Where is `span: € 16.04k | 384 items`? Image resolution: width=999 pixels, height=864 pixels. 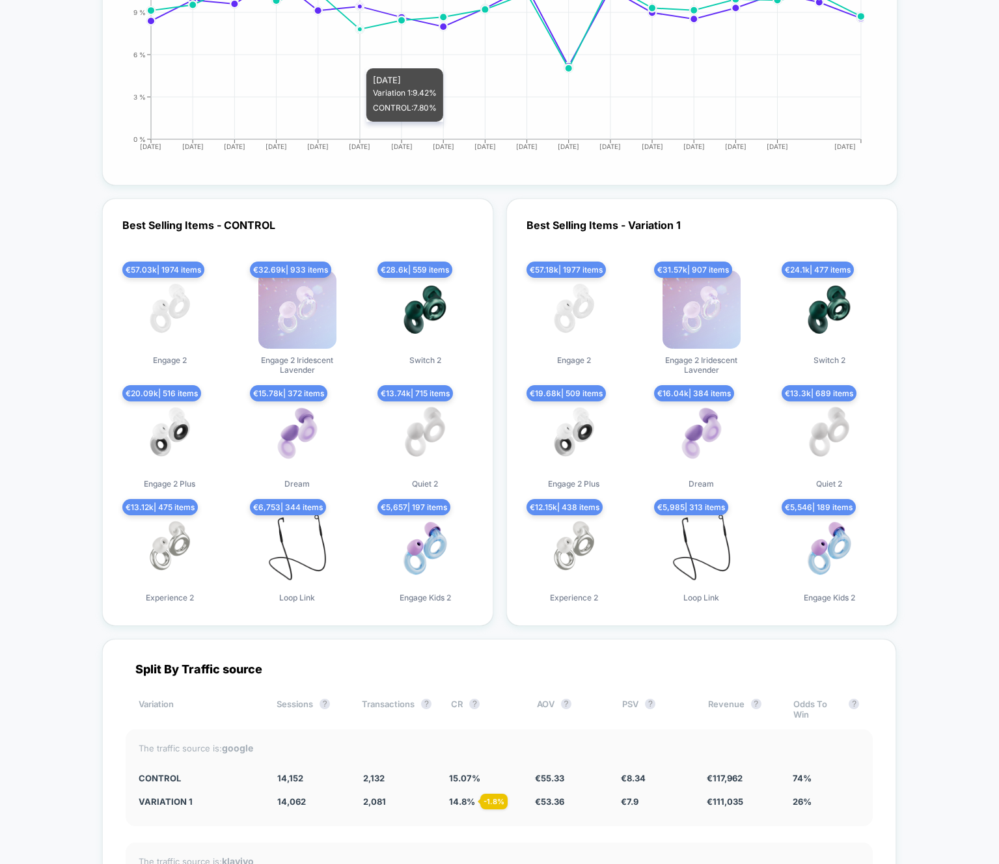
span: € 16.04k | 384 items is located at coordinates (694, 393).